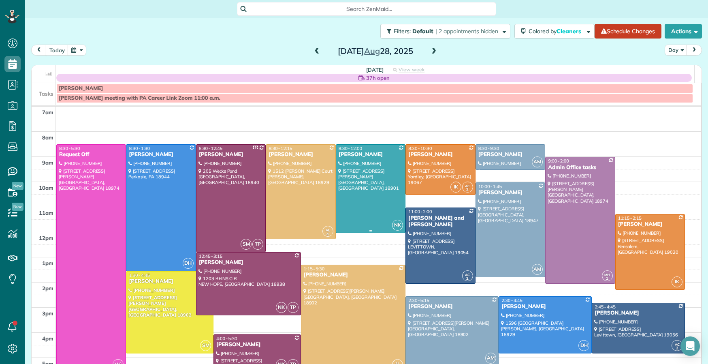  What do you see at coordinates (676, 50) in the screenshot?
I see `button: Day` at bounding box center [676, 50].